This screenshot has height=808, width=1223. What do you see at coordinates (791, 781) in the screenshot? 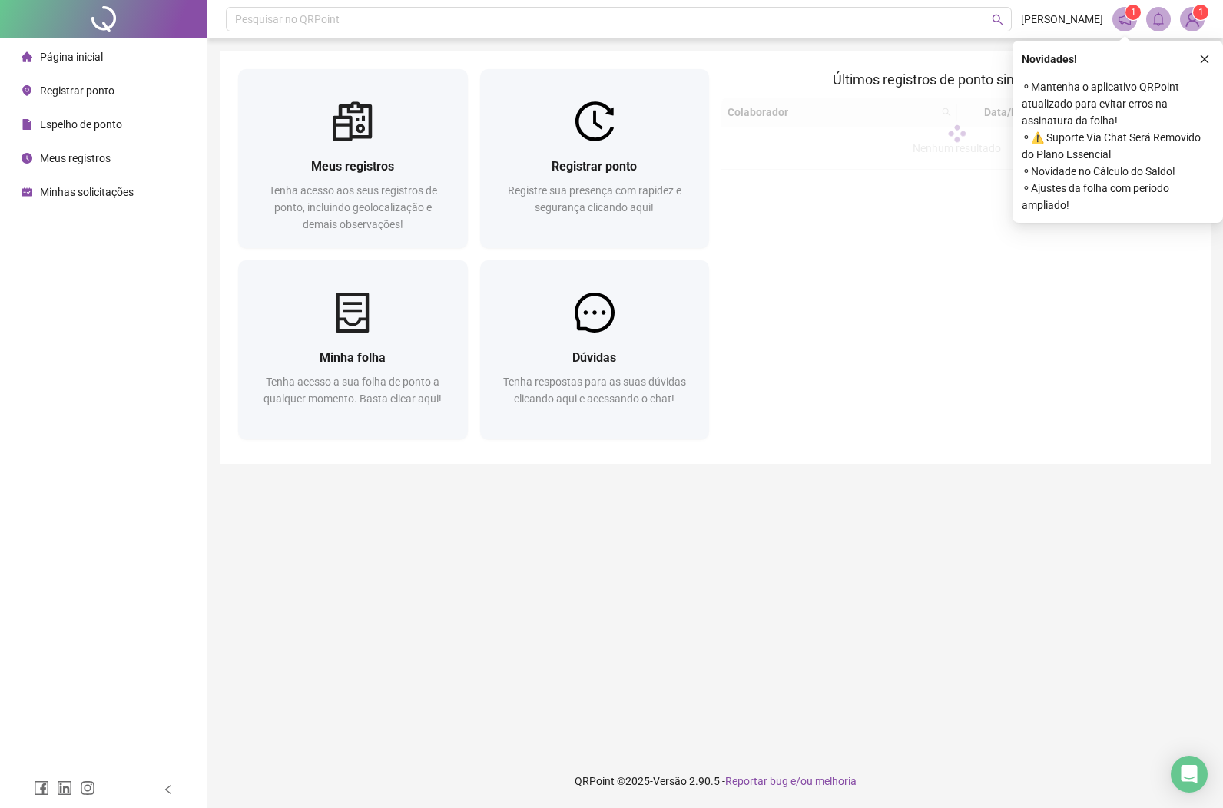
I see `span: Reportar bug e/ou melhoria` at bounding box center [791, 781].